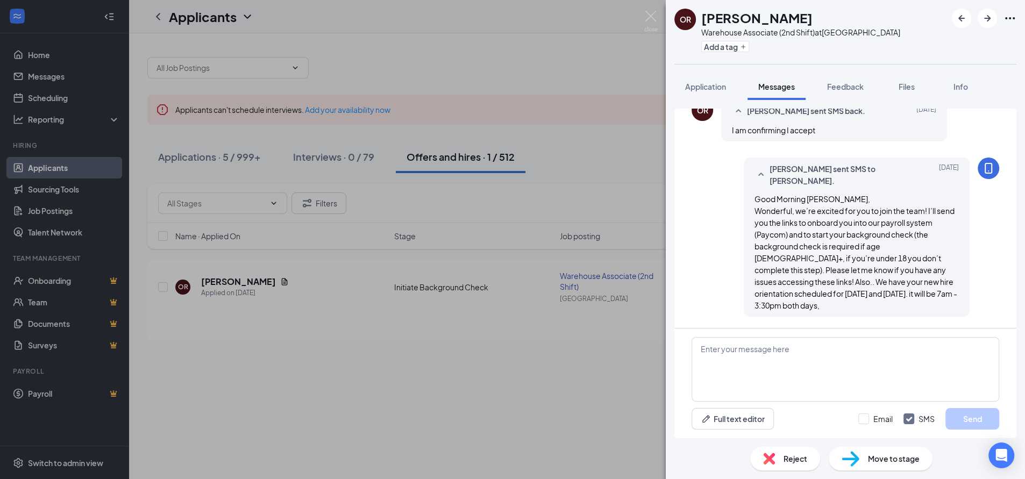 Image resolution: width=1025 pixels, height=479 pixels. What do you see at coordinates (972, 419) in the screenshot?
I see `button: Send` at bounding box center [972, 419].